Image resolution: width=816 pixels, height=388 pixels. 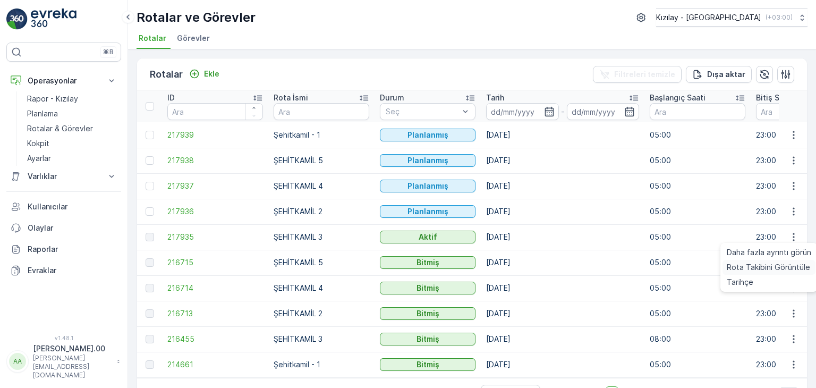 What do you see at coordinates (215, 262) in the screenshot?
I see `a: 216715` at bounding box center [215, 262].